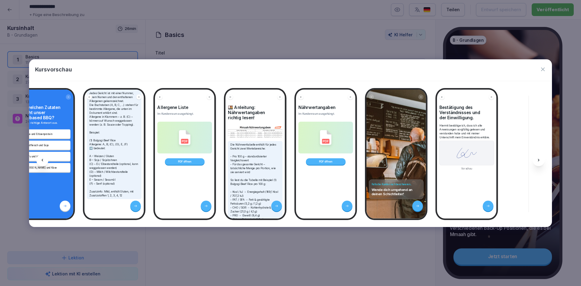 This screenshot has width=581, height=286. Describe the element at coordinates (44, 112) in the screenshot. I see `h4: Aus welchen Zutaten besteht unser Plant-based BBQ?` at that location.